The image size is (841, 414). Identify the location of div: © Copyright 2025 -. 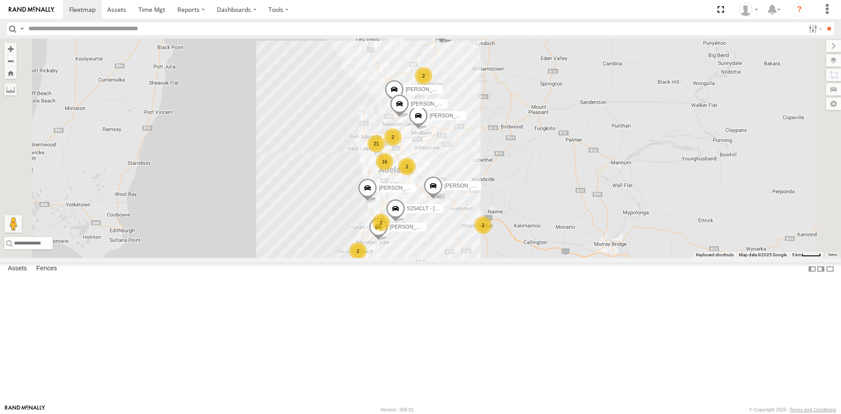
(793, 410).